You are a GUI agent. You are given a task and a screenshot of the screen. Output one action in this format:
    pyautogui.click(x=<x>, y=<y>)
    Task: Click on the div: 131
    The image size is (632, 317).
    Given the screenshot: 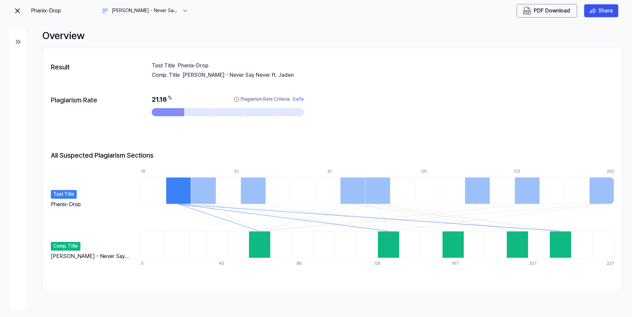 What is the action you would take?
    pyautogui.click(x=433, y=171)
    